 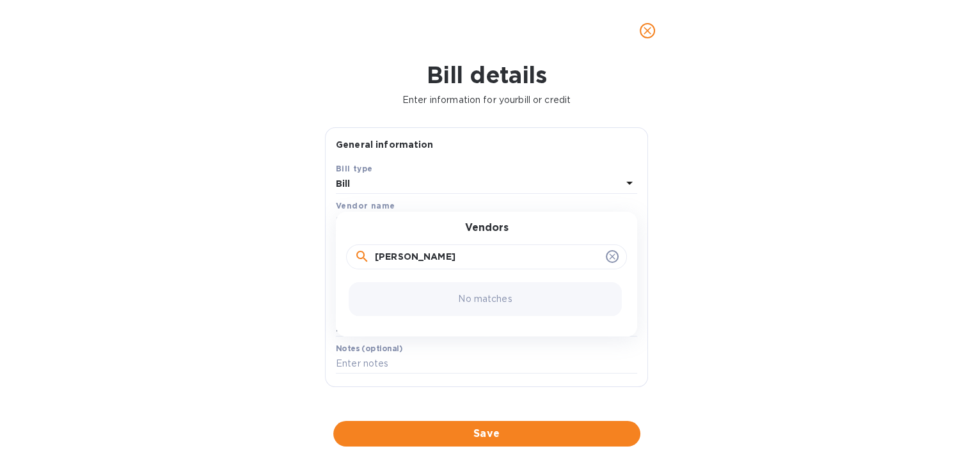 What do you see at coordinates (365, 205) in the screenshot?
I see `b: Vendor name` at bounding box center [365, 205].